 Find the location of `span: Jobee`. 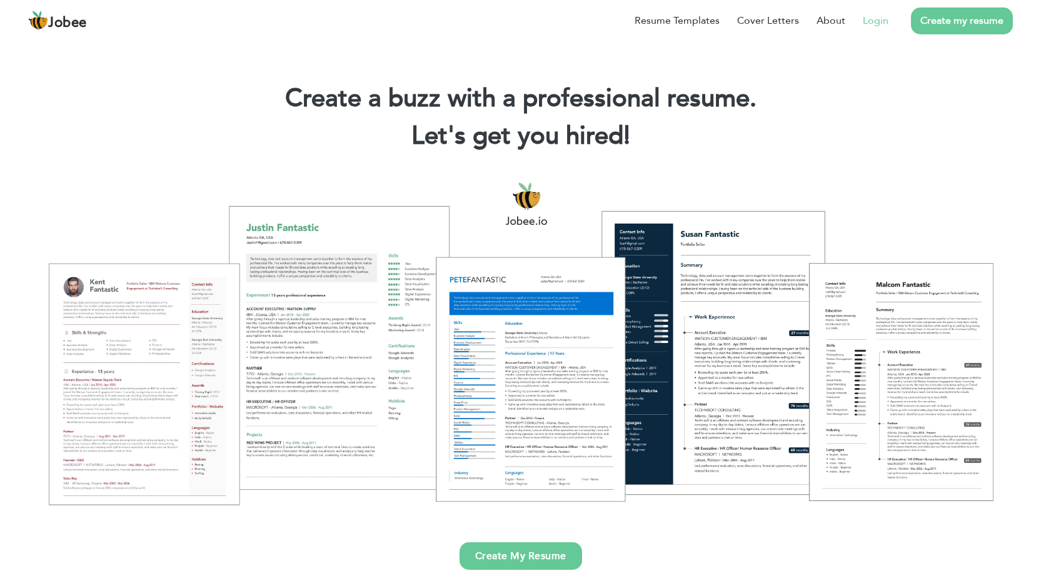

span: Jobee is located at coordinates (68, 23).